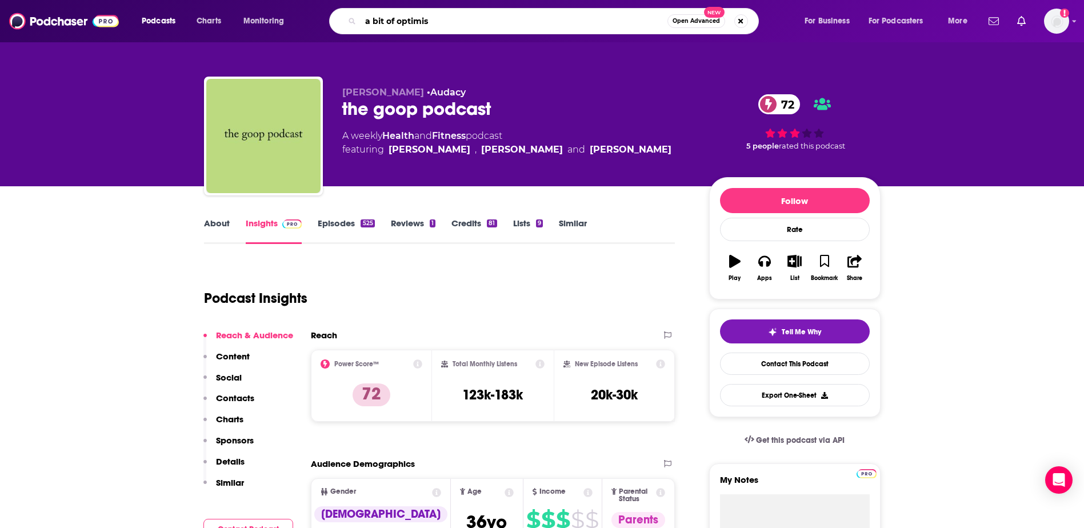  What do you see at coordinates (539, 223) in the screenshot?
I see `div: 9` at bounding box center [539, 223].